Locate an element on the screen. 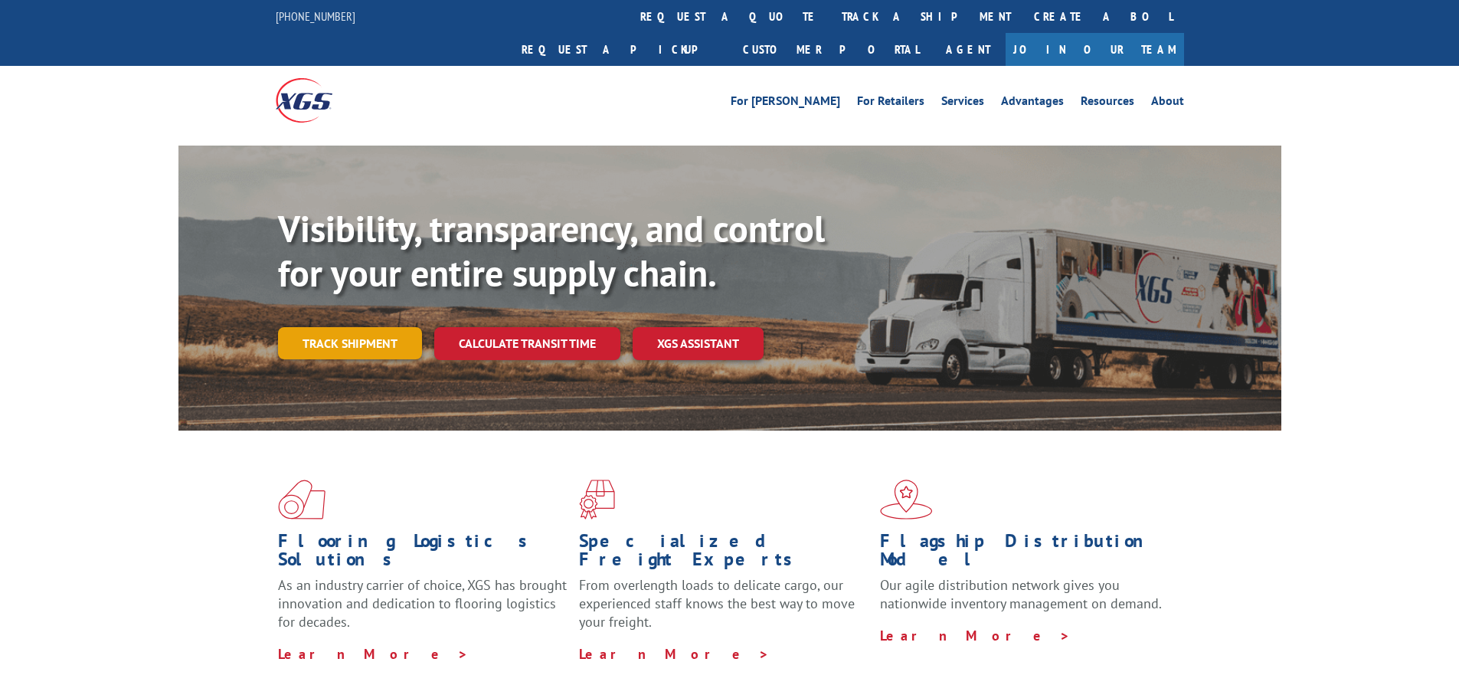 The image size is (1459, 698). a: Request a pickup is located at coordinates (620, 49).